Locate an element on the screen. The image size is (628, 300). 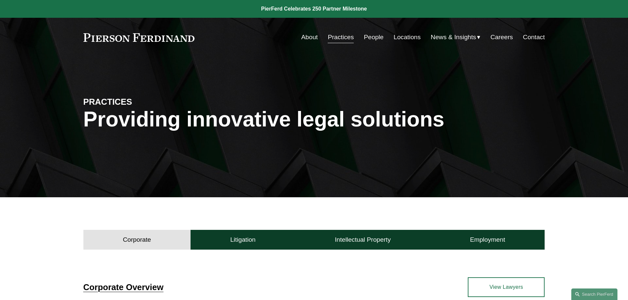
a: View Lawyers is located at coordinates (506, 288).